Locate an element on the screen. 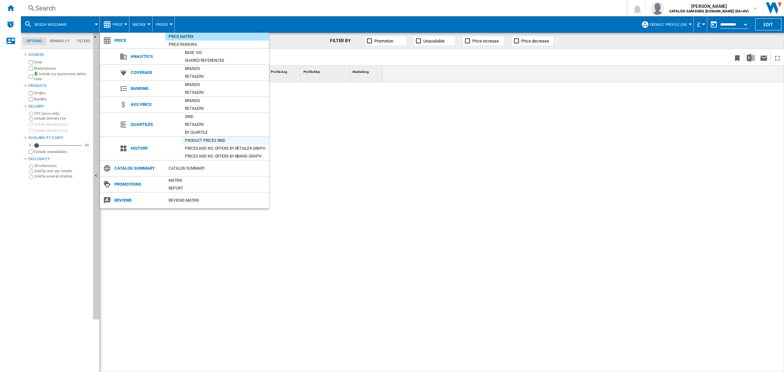 The width and height of the screenshot is (784, 372). div: Matrix is located at coordinates (217, 180).